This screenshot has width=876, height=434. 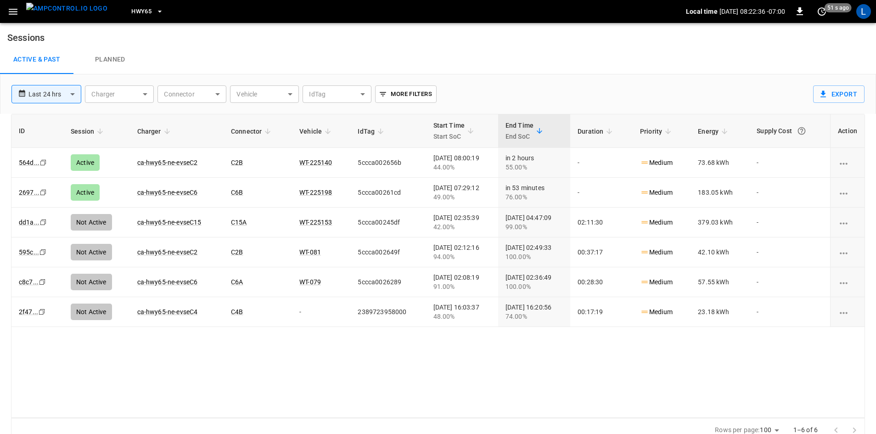 What do you see at coordinates (702, 11) in the screenshot?
I see `p: Local time` at bounding box center [702, 11].